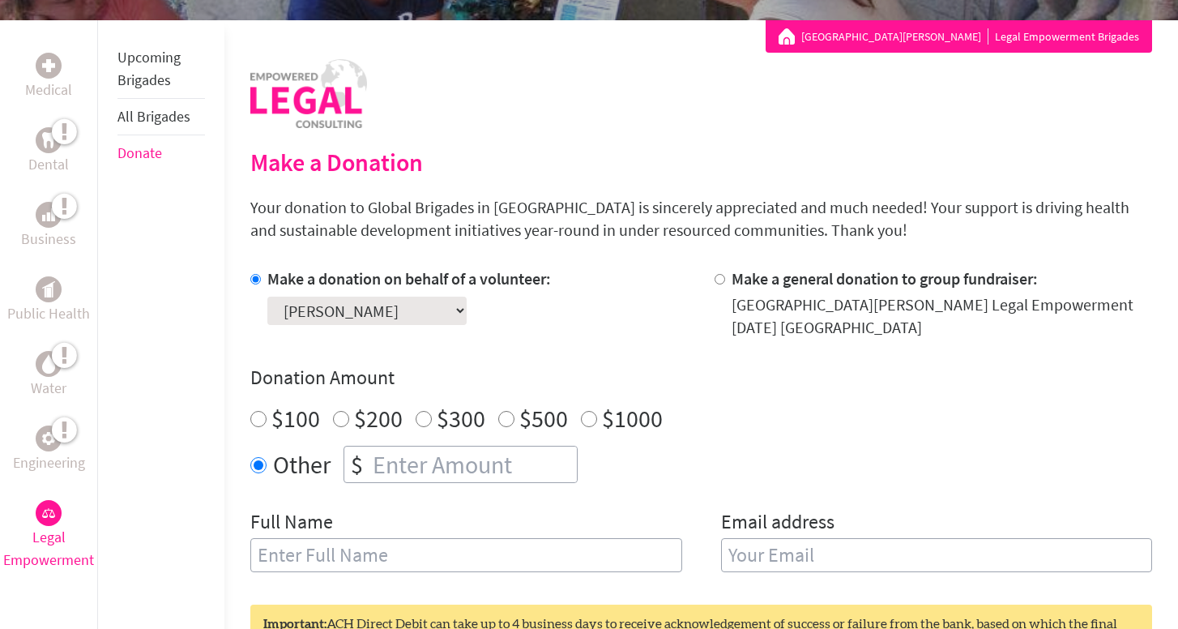 Image resolution: width=1178 pixels, height=629 pixels. Describe the element at coordinates (161, 153) in the screenshot. I see `li: Donate` at that location.